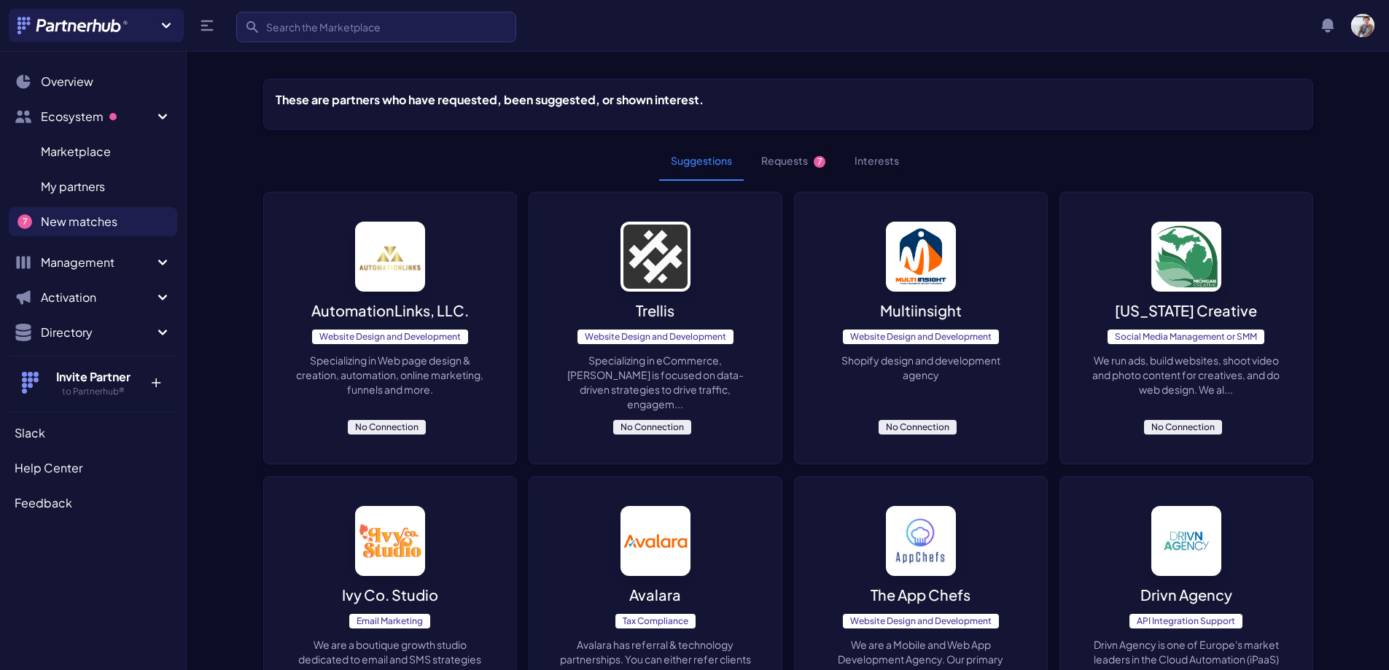 Image resolution: width=1389 pixels, height=670 pixels. I want to click on p: The App Chefs, so click(920, 595).